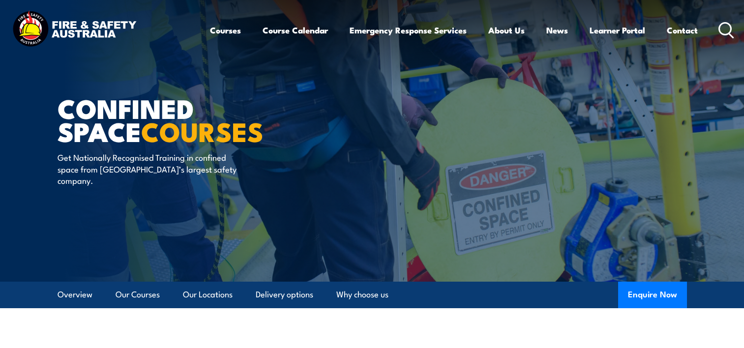  Describe the element at coordinates (138, 295) in the screenshot. I see `a: Our Courses` at that location.